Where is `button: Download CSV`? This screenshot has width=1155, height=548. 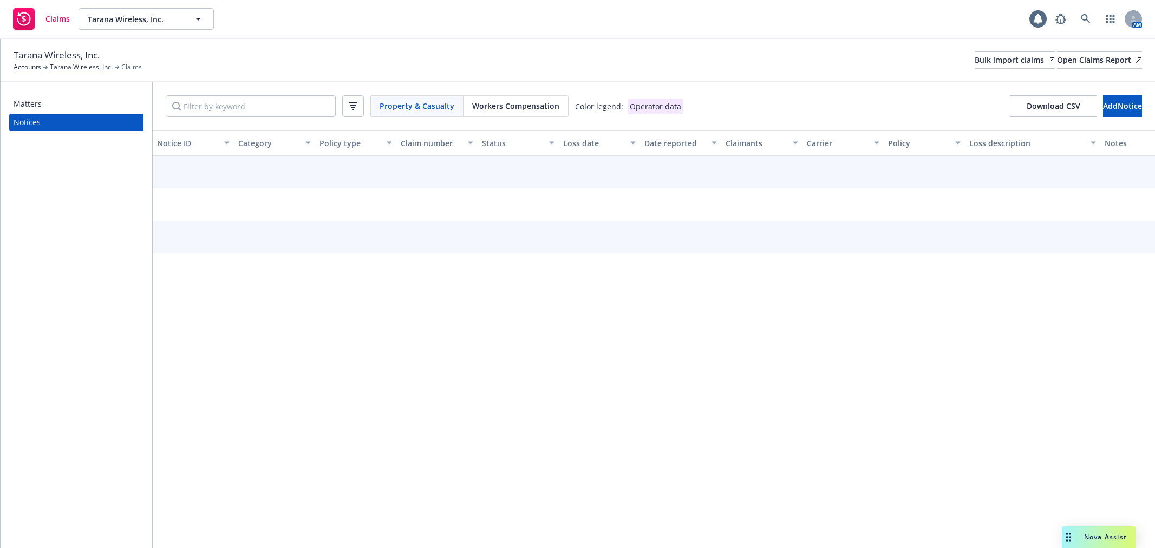 button: Download CSV is located at coordinates (1053, 106).